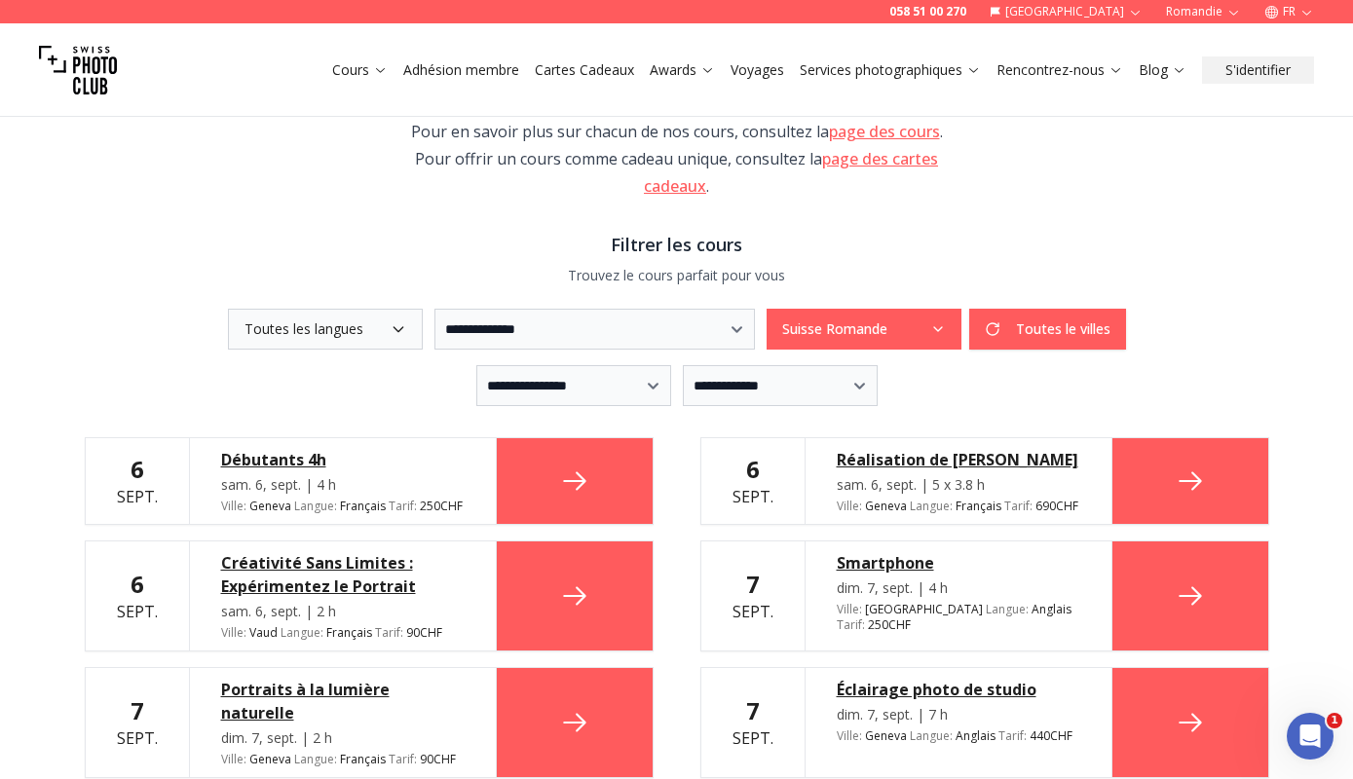  What do you see at coordinates (325, 329) in the screenshot?
I see `button: Toutes les langues` at bounding box center [325, 329].